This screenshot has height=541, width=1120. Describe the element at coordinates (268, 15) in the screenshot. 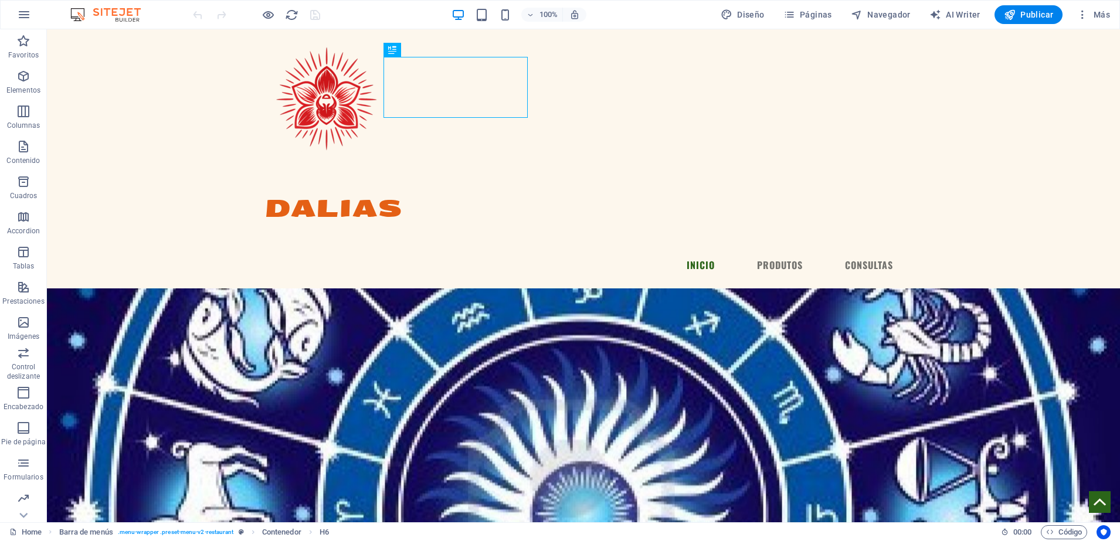

I see `button: Haz clic para salir del modo de previsualización y seguir editando` at that location.